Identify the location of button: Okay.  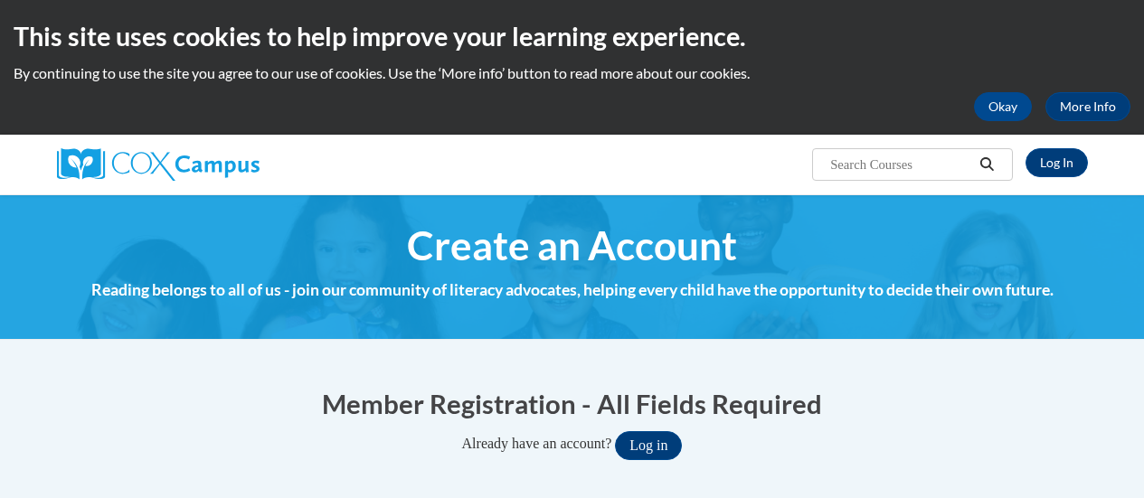
(1003, 107).